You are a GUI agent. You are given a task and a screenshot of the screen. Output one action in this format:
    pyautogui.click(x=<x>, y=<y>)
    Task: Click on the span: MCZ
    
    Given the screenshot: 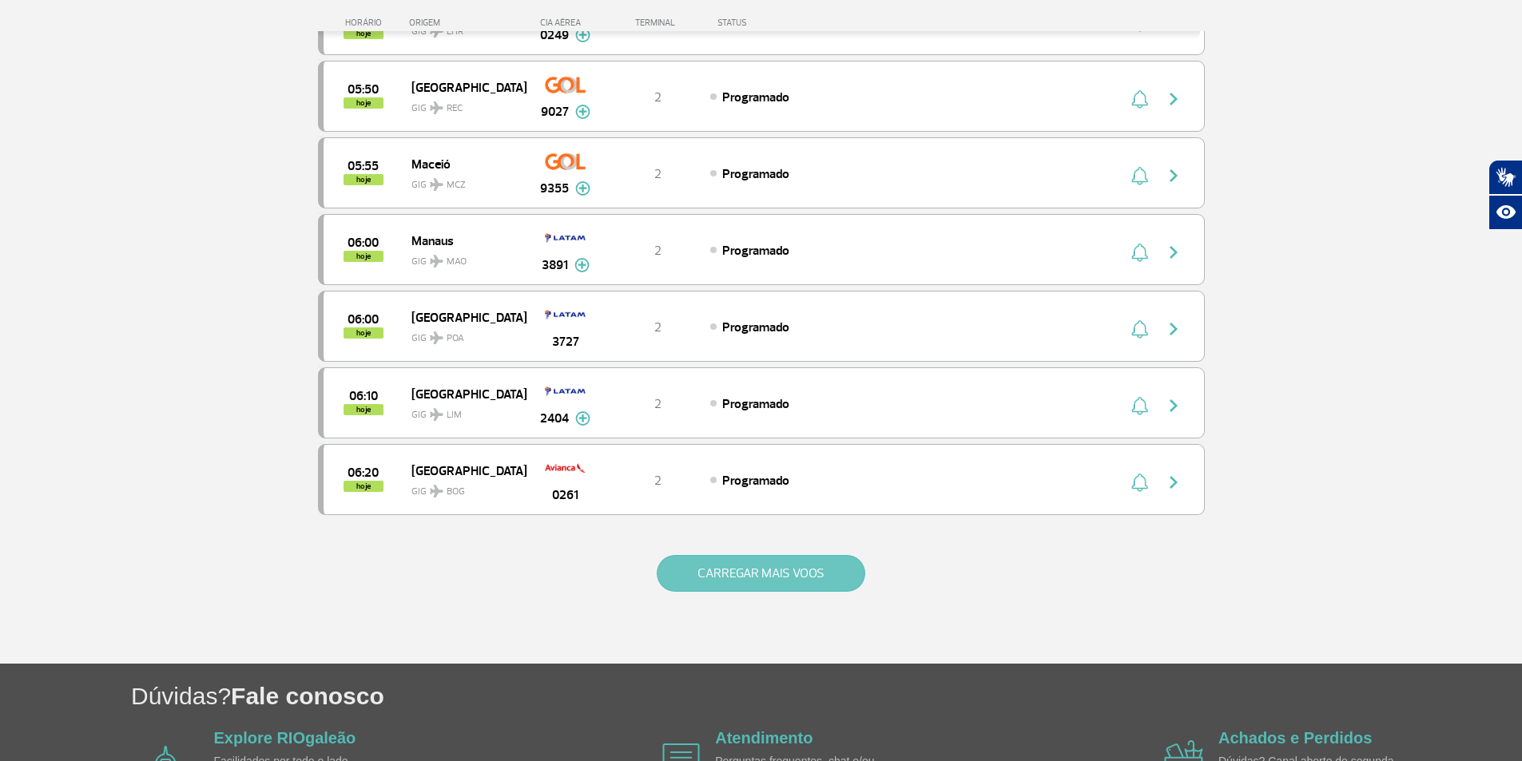 What is the action you would take?
    pyautogui.click(x=456, y=185)
    